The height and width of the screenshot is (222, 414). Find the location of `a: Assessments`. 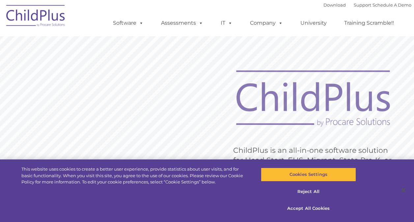

a: Assessments is located at coordinates (182, 23).